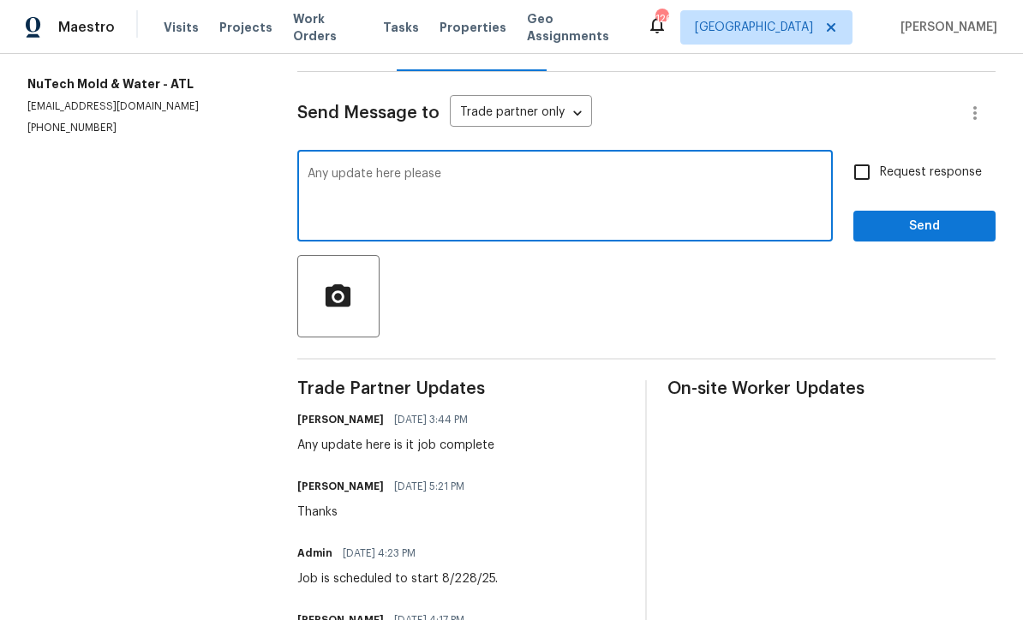  What do you see at coordinates (576, 27) in the screenshot?
I see `span: Geo Assignments` at bounding box center [576, 27].